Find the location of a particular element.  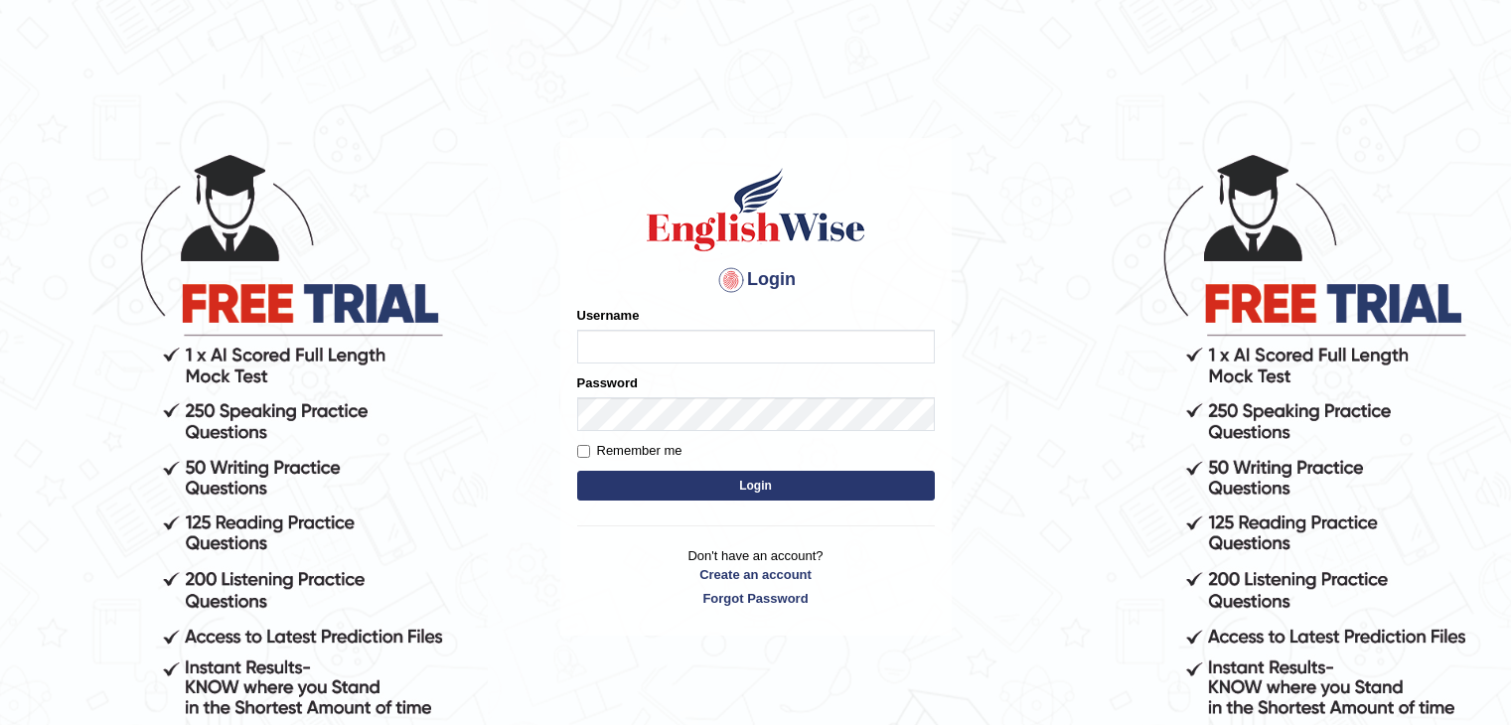

a: Create an account is located at coordinates (756, 574).